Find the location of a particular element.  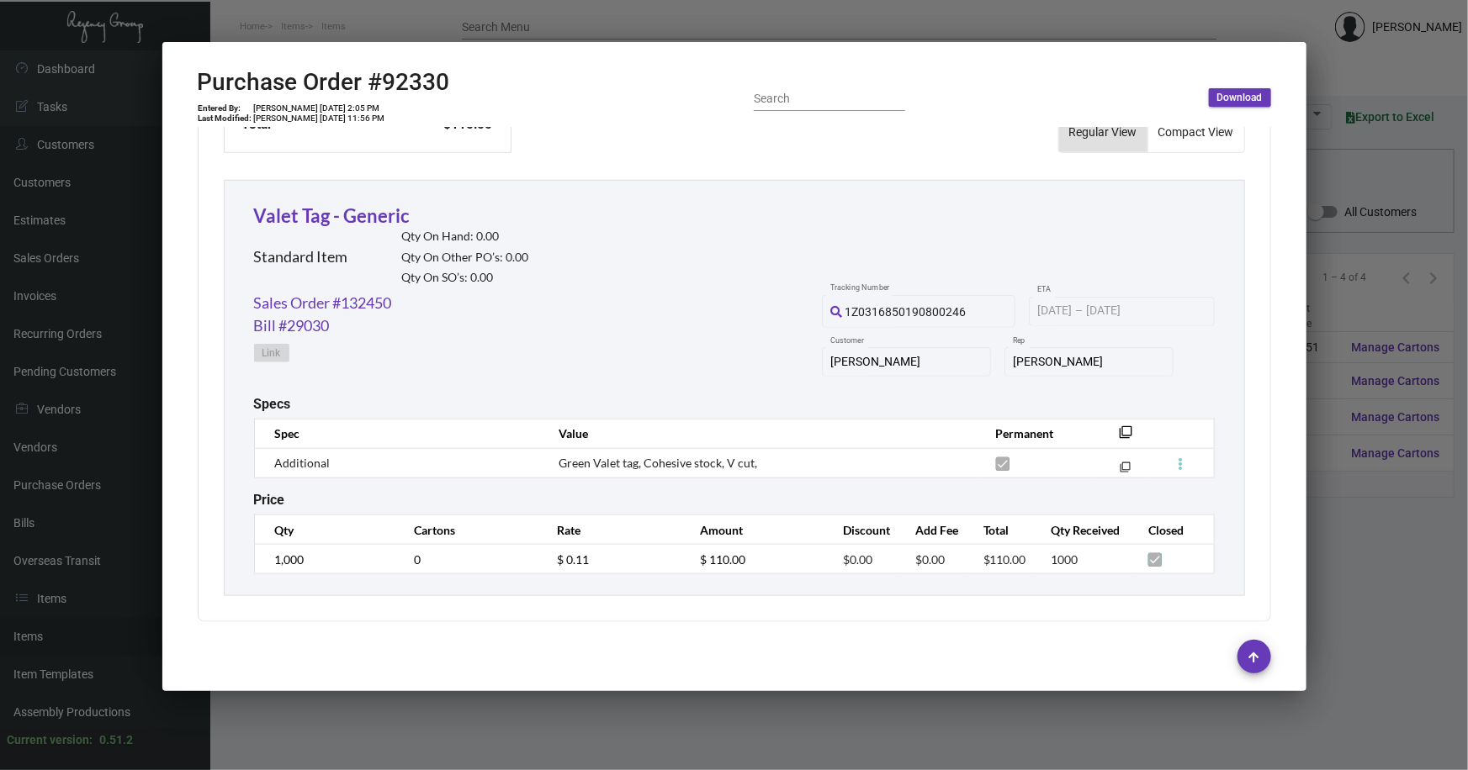

th: Rate is located at coordinates (611, 530).